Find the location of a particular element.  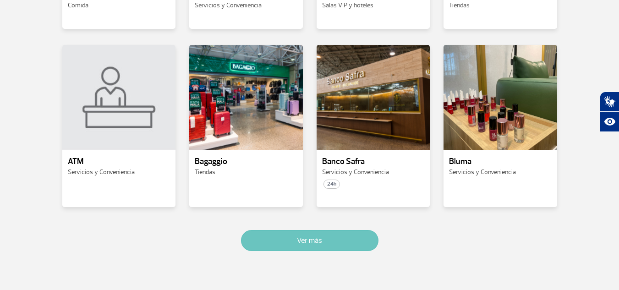

button: Ver más is located at coordinates (310, 241).